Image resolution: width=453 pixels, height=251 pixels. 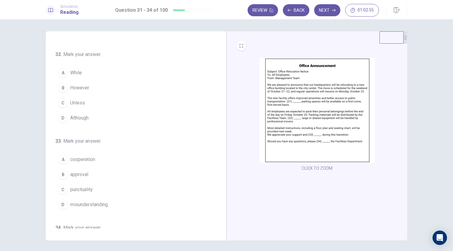 What do you see at coordinates (132, 205) in the screenshot?
I see `button: Dmisunderstanding` at bounding box center [132, 205].